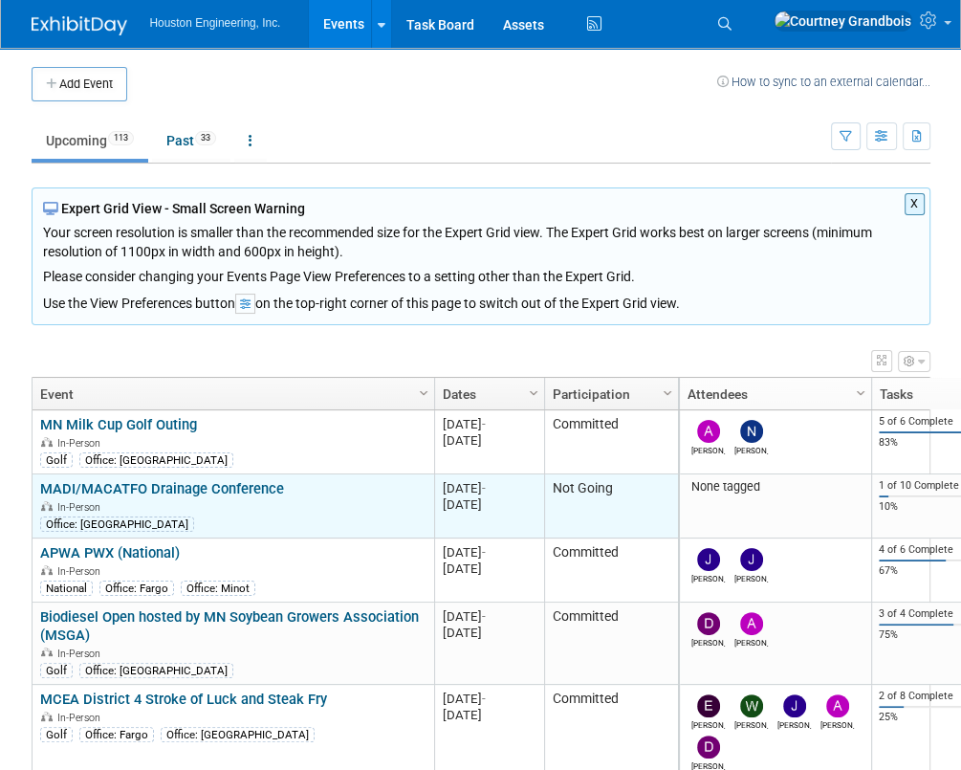 This screenshot has height=770, width=961. Describe the element at coordinates (609, 394) in the screenshot. I see `a: Participation` at that location.